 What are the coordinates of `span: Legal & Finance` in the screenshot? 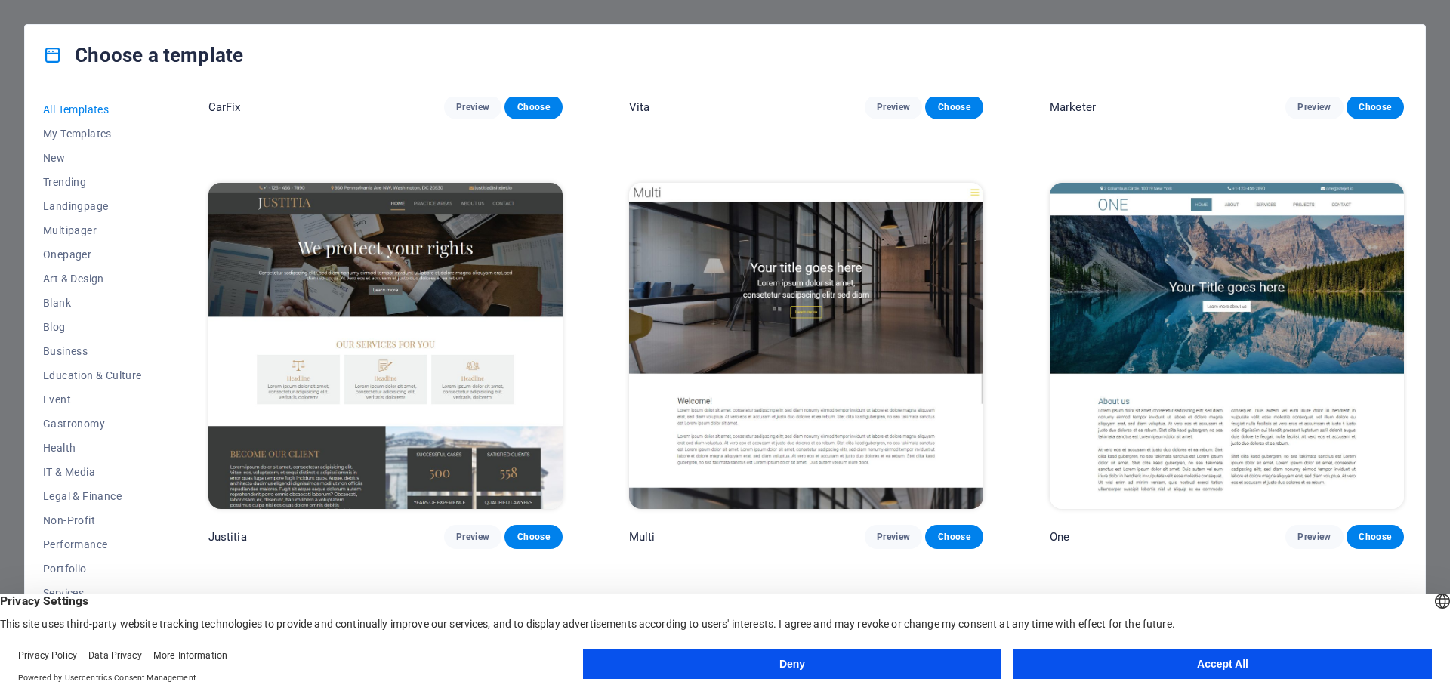 It's located at (92, 496).